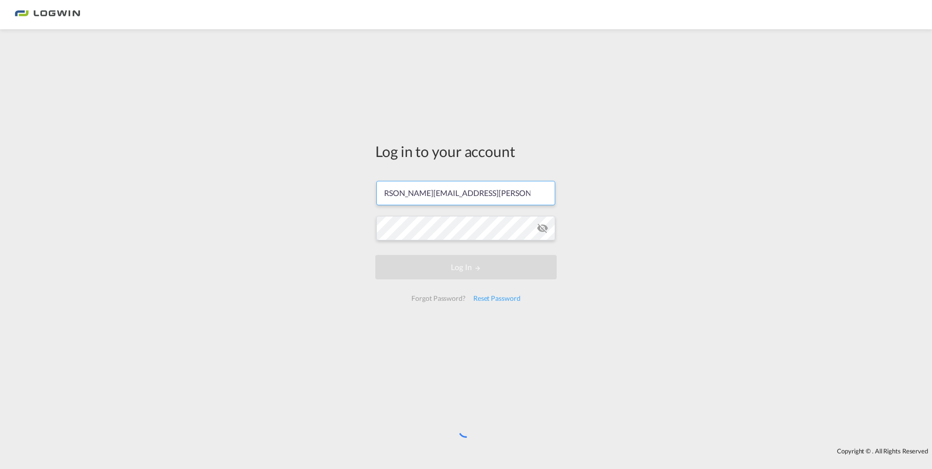 Image resolution: width=932 pixels, height=469 pixels. I want to click on md-icon: icon-eye-off, so click(542, 228).